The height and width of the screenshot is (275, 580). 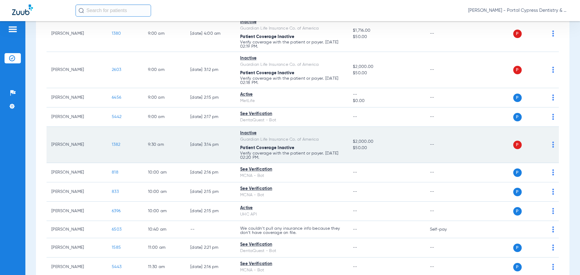 I want to click on span: 5442, so click(x=117, y=117).